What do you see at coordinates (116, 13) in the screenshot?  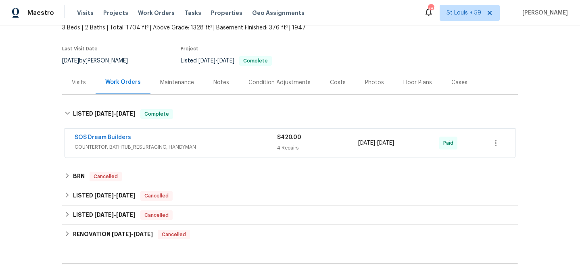 I see `span: Projects` at bounding box center [116, 13].